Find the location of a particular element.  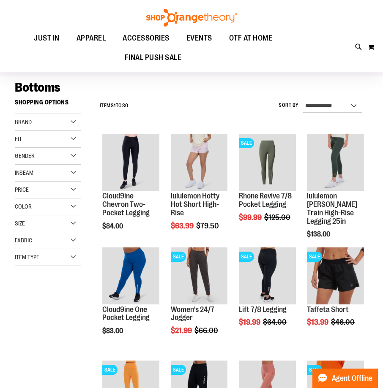

a: Rhone Revive 7/8 Pocket LeggingSALE is located at coordinates (267, 163).